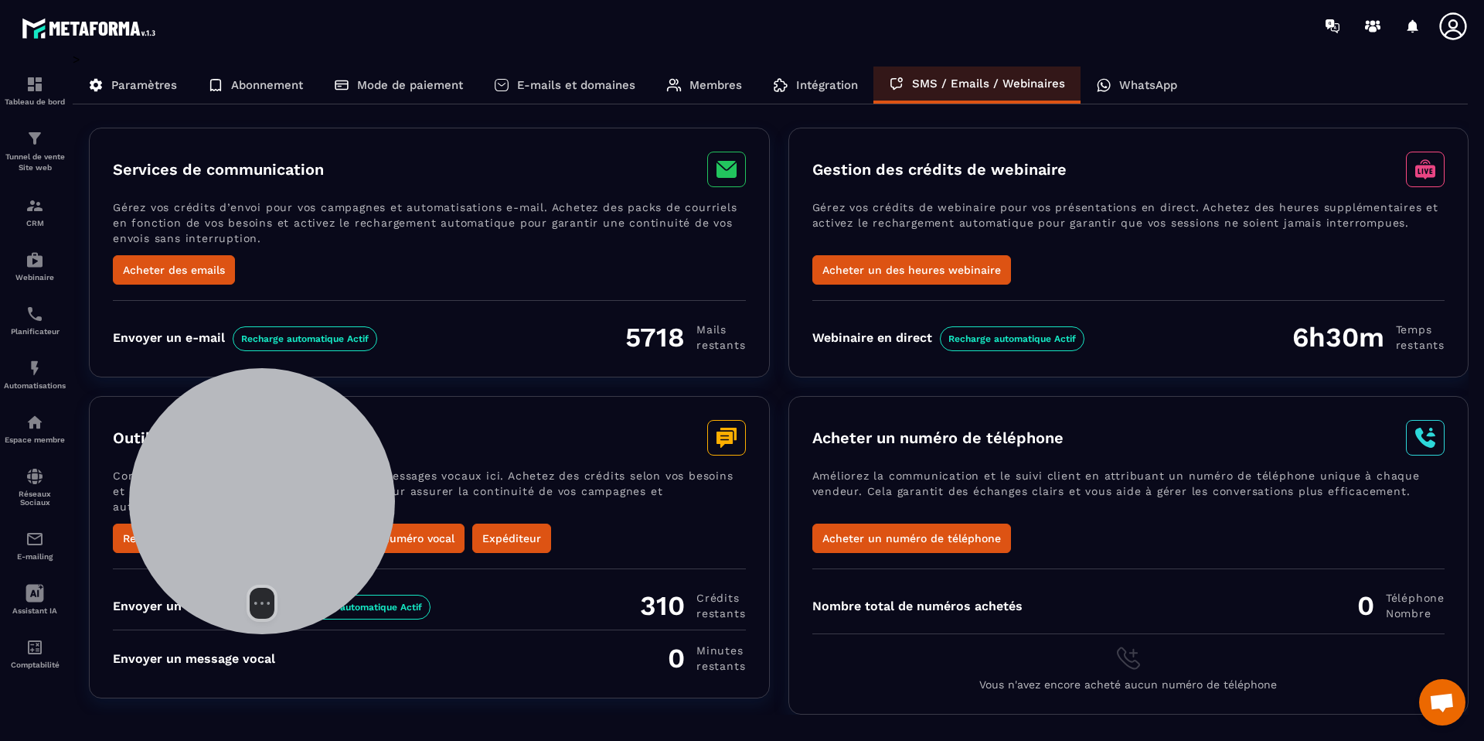  I want to click on p: Améliorez la communication et le suivi client en attribuant un numéro de téléphone unique à chaqu..., so click(1129, 496).